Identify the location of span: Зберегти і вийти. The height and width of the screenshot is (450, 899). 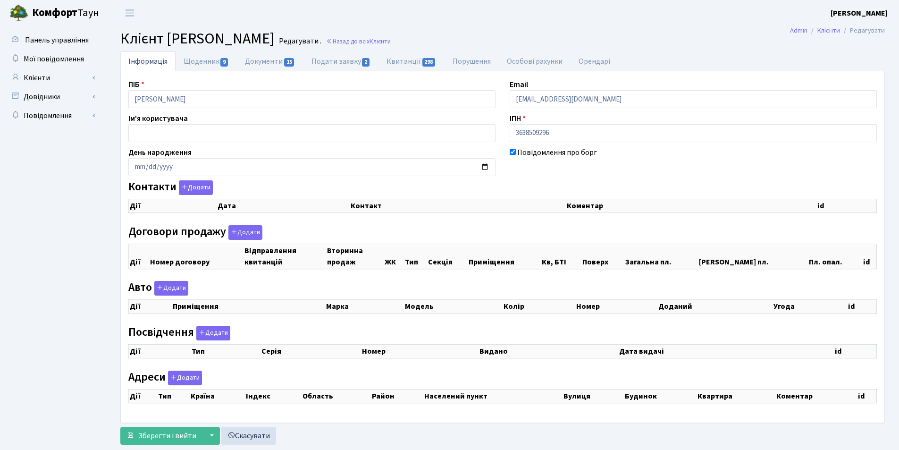
(167, 435).